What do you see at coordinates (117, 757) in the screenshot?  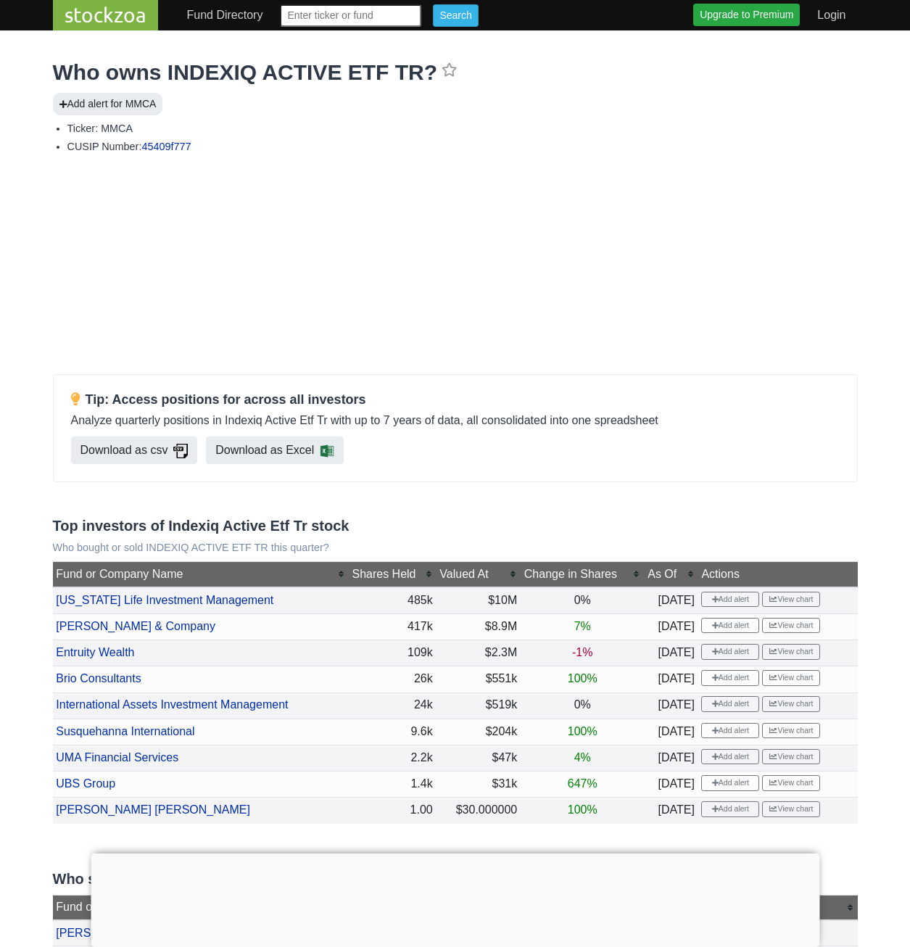 I see `a: UMA Financial Services` at bounding box center [117, 757].